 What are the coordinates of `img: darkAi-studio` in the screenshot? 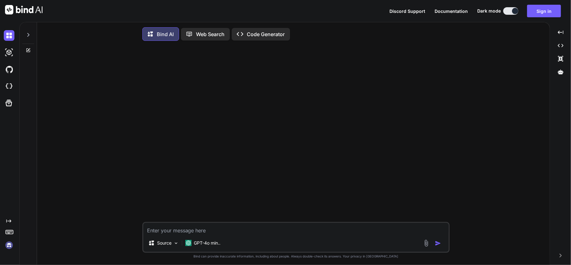 It's located at (9, 52).